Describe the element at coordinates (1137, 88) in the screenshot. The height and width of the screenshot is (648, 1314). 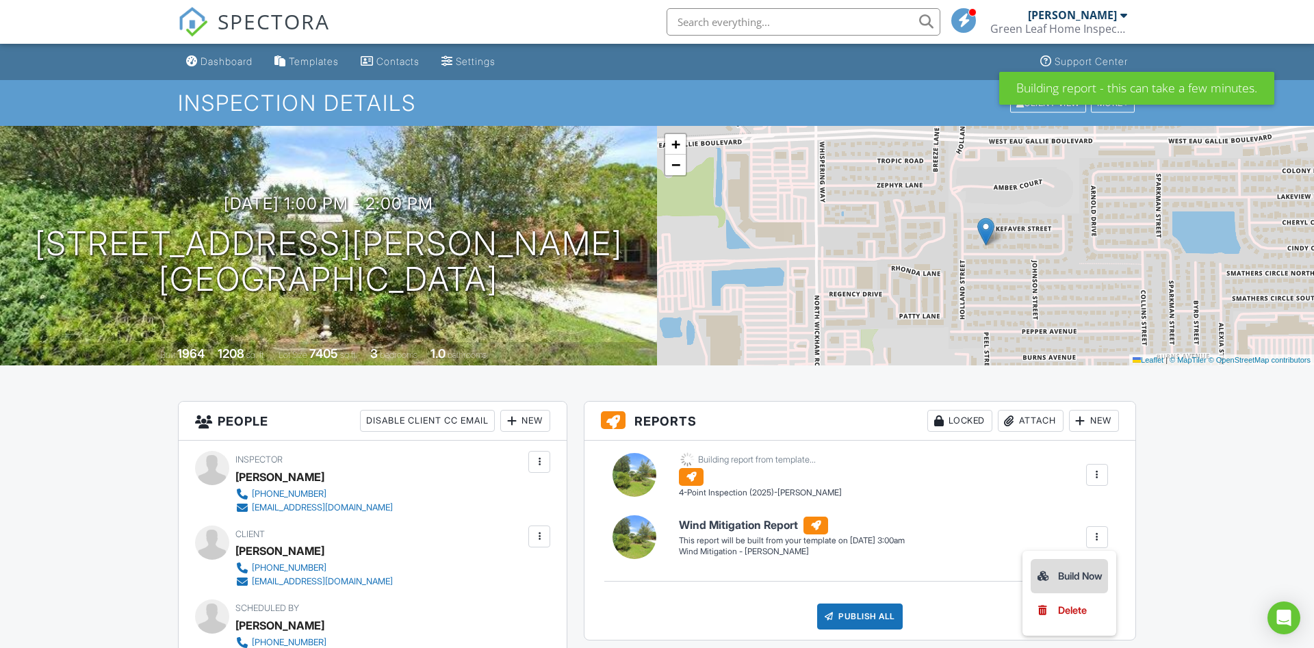
I see `div: Building report - this can take a few minutes.` at that location.